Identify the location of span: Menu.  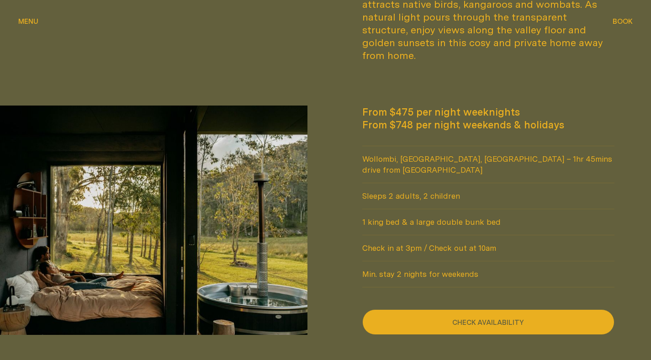
(28, 21).